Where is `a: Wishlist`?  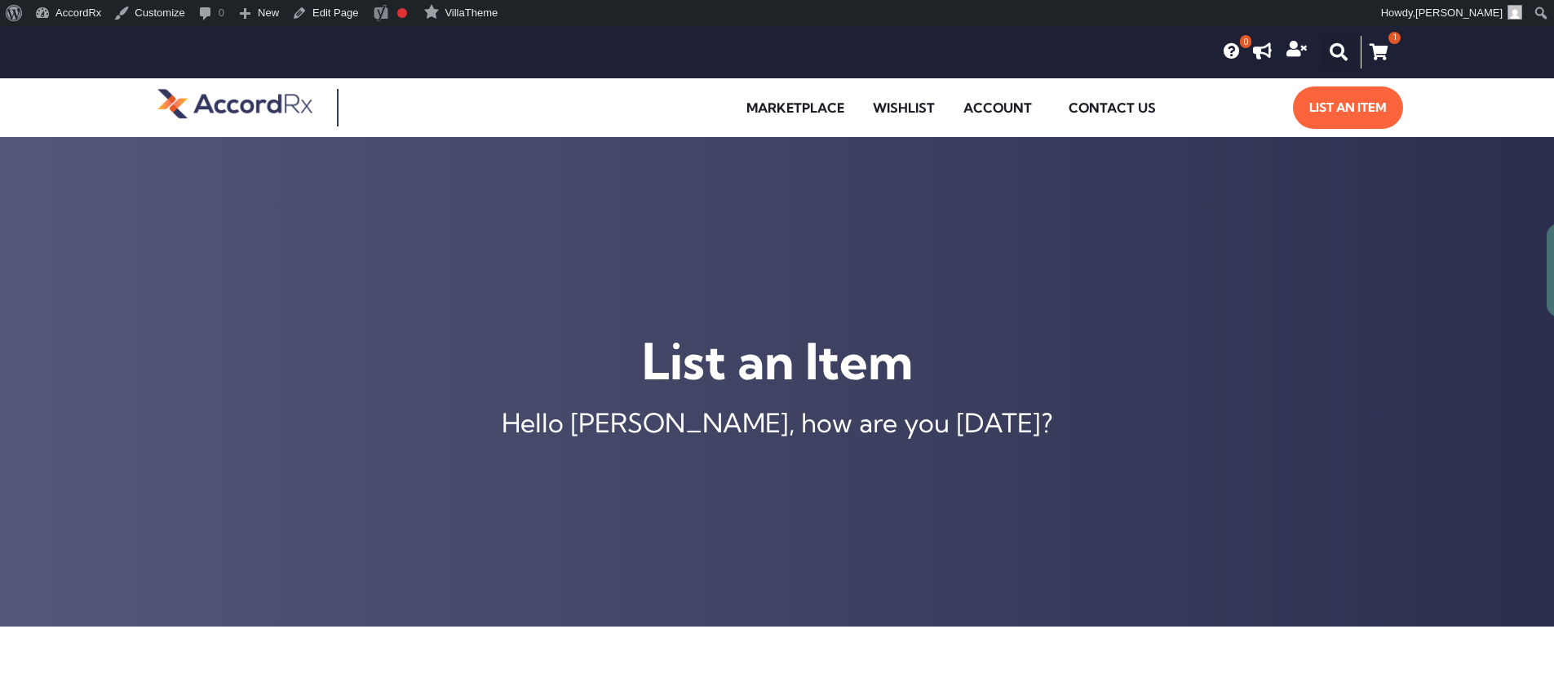
a: Wishlist is located at coordinates (904, 108).